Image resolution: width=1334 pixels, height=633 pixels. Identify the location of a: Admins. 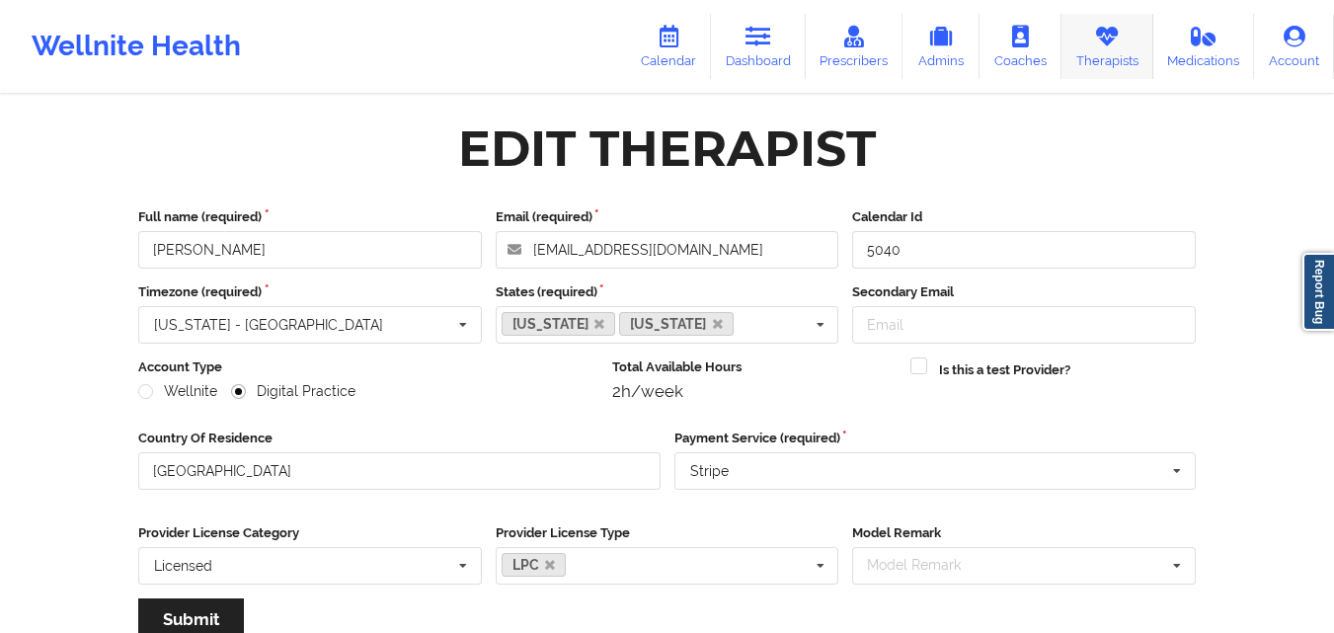
(941, 46).